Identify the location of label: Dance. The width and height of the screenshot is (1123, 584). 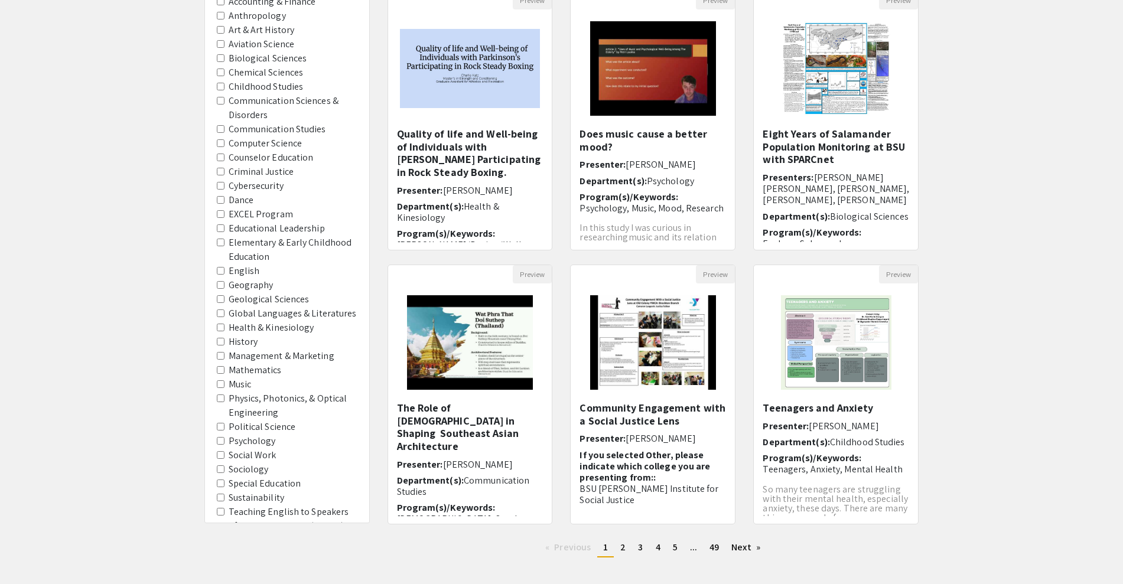
(241, 200).